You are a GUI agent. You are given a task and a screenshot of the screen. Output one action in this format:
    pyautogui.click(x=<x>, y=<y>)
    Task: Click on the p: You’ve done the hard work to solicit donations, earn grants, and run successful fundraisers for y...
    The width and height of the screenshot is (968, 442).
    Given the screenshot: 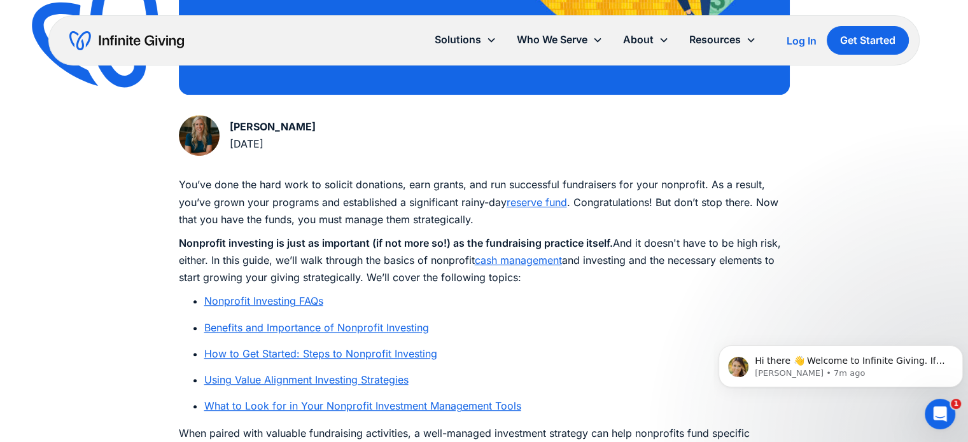 What is the action you would take?
    pyautogui.click(x=484, y=202)
    